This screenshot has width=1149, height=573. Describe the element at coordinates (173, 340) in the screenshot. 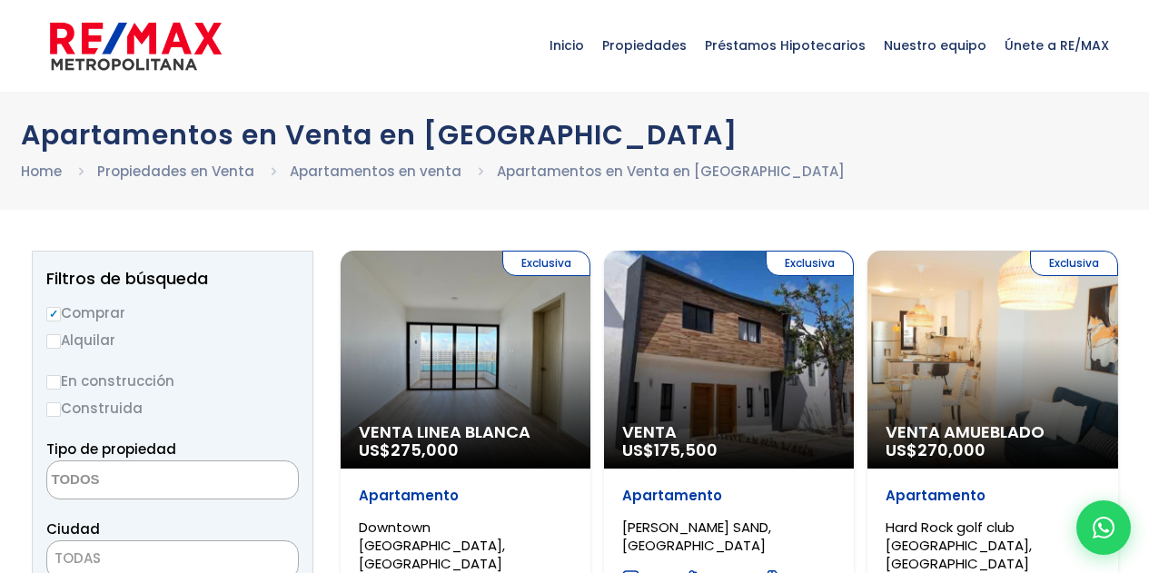

I see `label: Alquilar` at that location.